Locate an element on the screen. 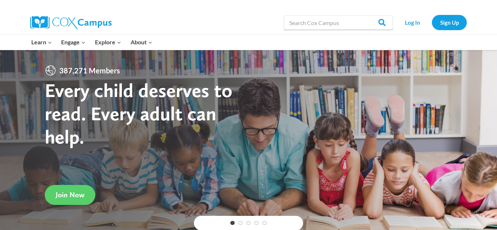 Image resolution: width=497 pixels, height=230 pixels. a: 1 is located at coordinates (233, 223).